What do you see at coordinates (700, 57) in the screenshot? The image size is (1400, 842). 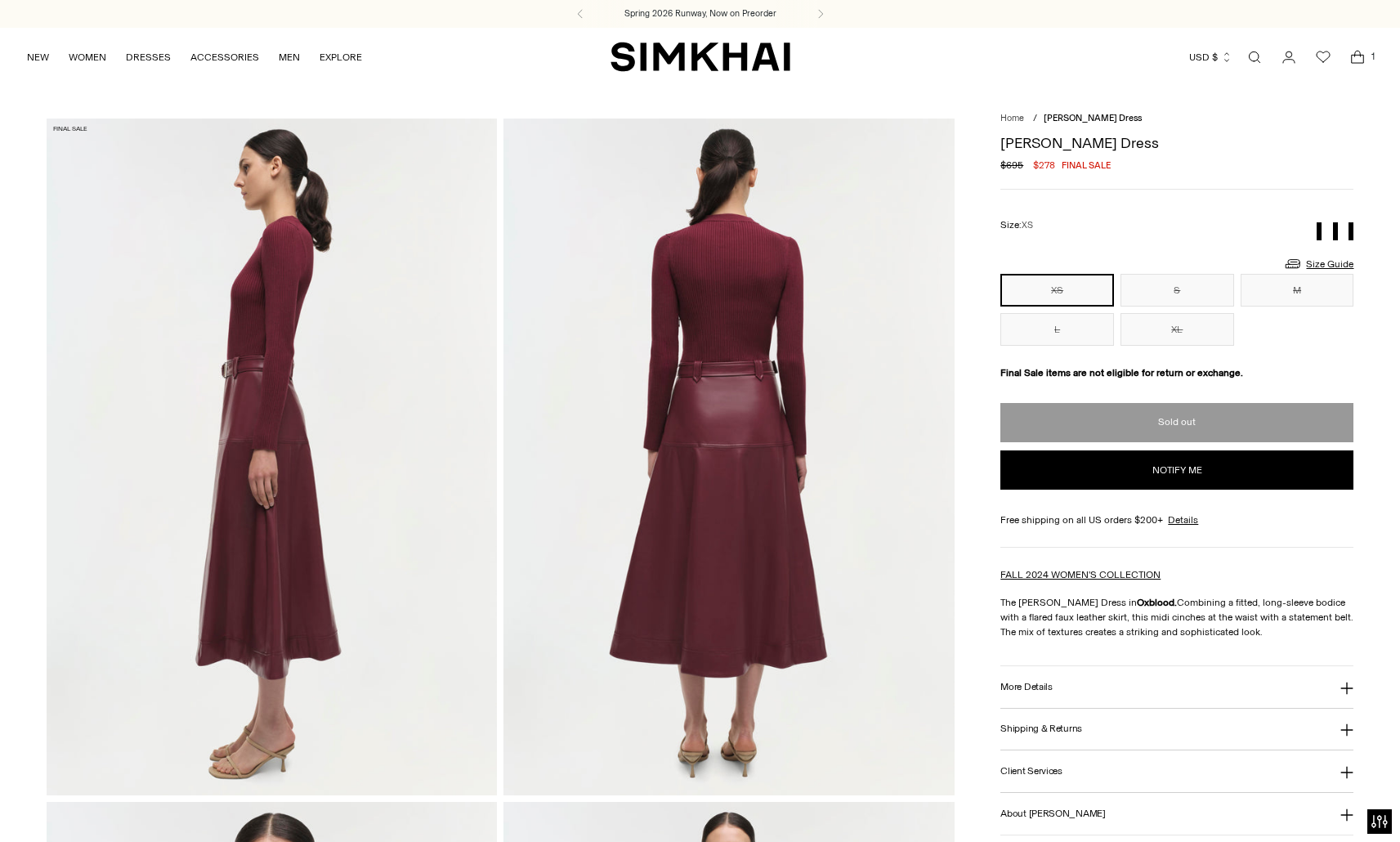 I see `a: SIMKHAI` at bounding box center [700, 57].